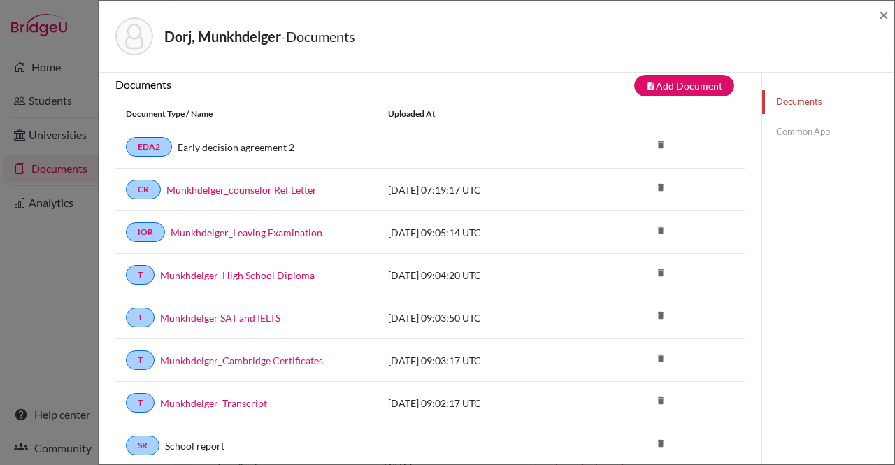 The height and width of the screenshot is (465, 895). What do you see at coordinates (246, 232) in the screenshot?
I see `a: Munkhdelger_Leaving Examination` at bounding box center [246, 232].